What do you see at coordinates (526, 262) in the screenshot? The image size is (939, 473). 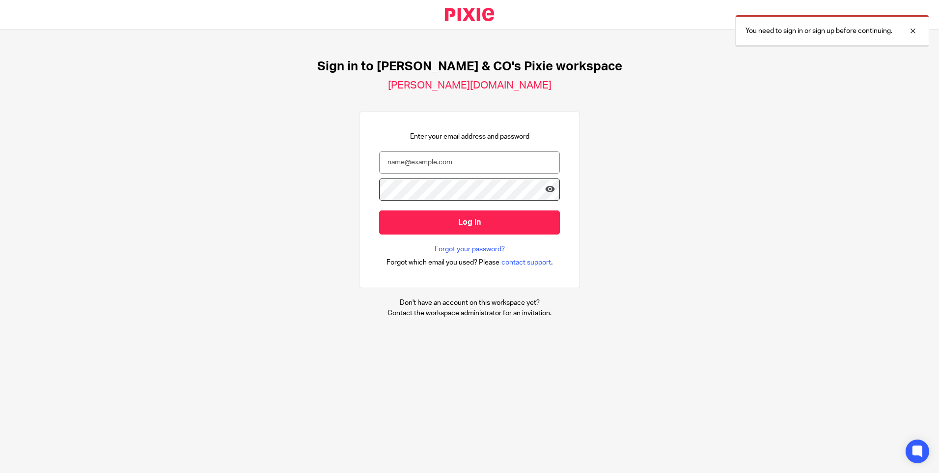 I see `span: contact support` at bounding box center [526, 262].